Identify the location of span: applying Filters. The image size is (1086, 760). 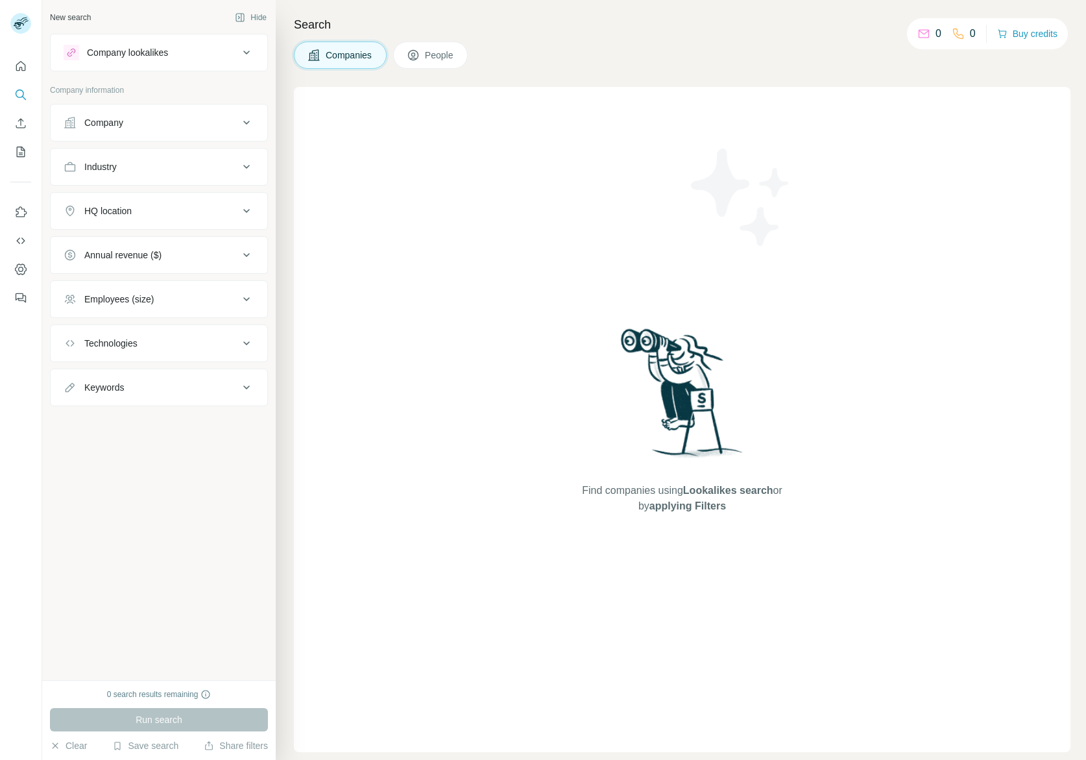
(688, 505).